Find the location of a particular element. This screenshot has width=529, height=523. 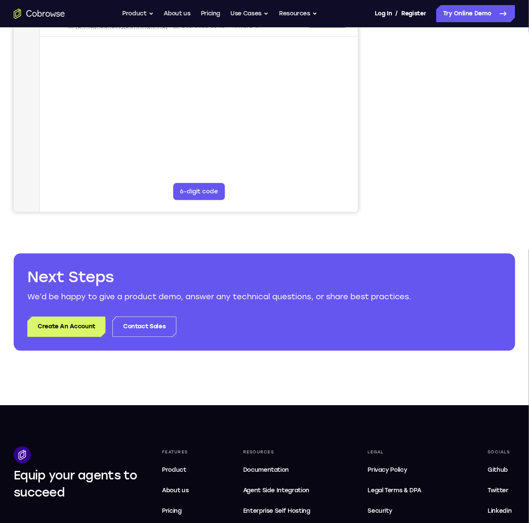

span: Privacy Policy is located at coordinates (387, 470).